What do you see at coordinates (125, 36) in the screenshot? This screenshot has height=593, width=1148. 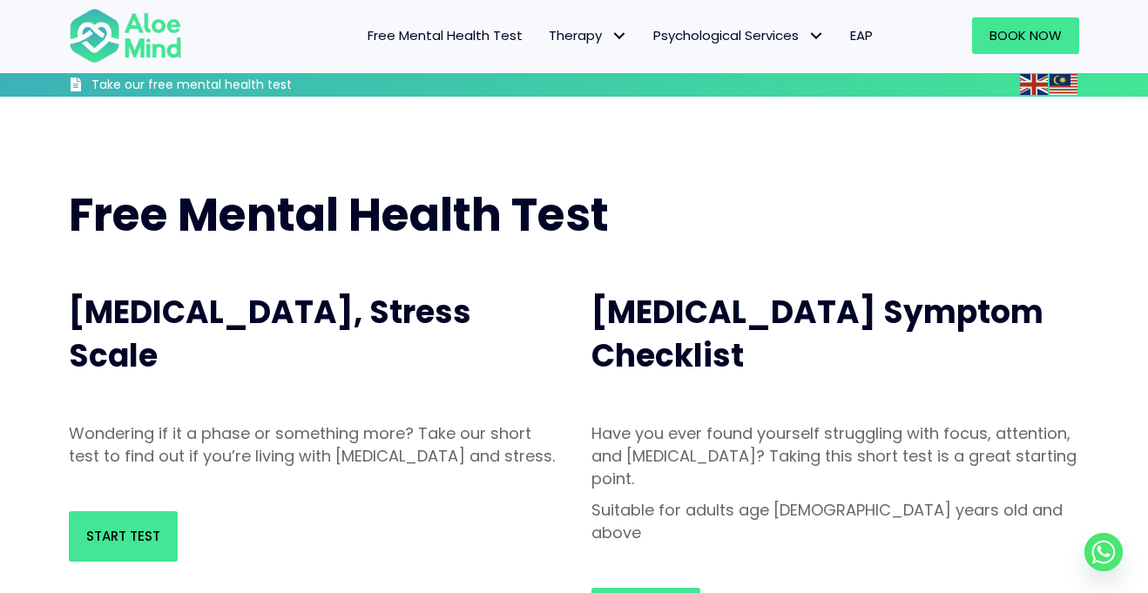 I see `img: Aloe mind Logo` at bounding box center [125, 36].